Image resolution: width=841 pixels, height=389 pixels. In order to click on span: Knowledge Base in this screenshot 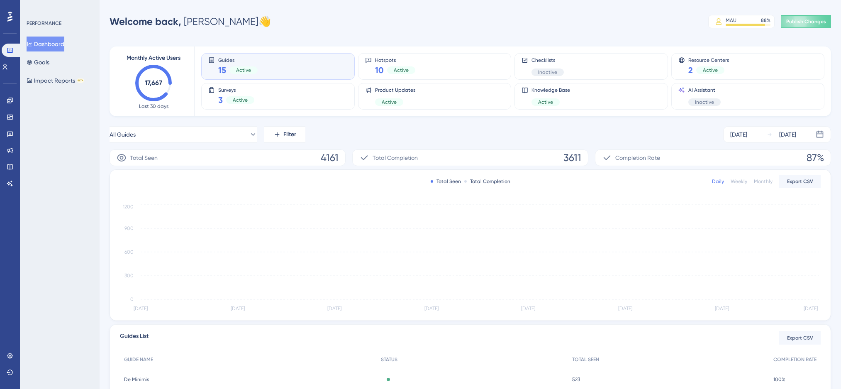, I will do `click(550, 90)`.